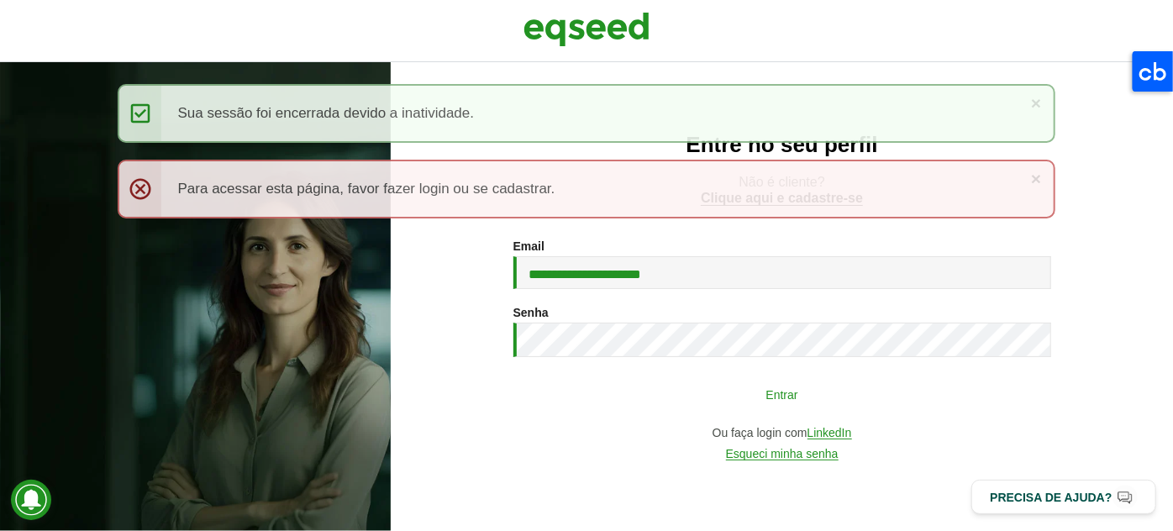  Describe the element at coordinates (529, 246) in the screenshot. I see `label: Email` at that location.